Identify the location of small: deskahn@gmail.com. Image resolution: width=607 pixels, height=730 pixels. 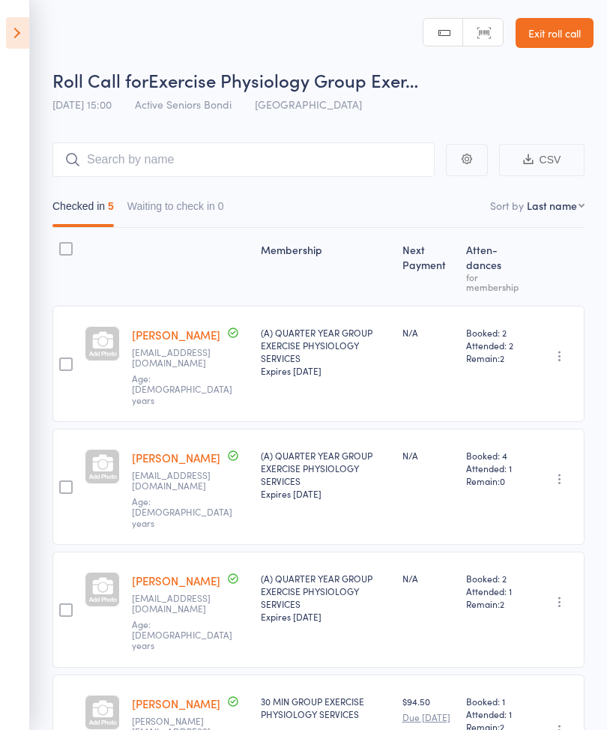
(181, 357).